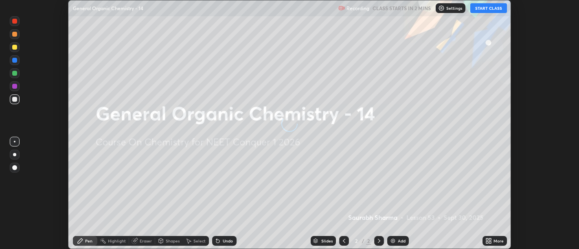 Image resolution: width=579 pixels, height=249 pixels. Describe the element at coordinates (200, 241) in the screenshot. I see `div: Select` at that location.